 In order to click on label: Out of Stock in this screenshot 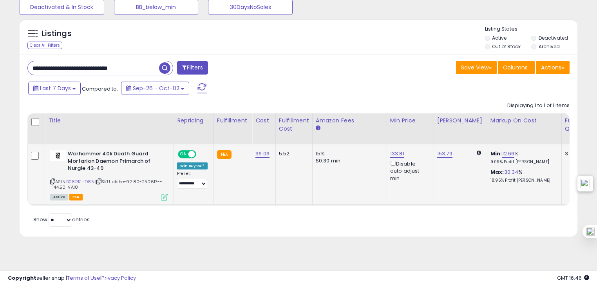, I will do `click(506, 46)`.